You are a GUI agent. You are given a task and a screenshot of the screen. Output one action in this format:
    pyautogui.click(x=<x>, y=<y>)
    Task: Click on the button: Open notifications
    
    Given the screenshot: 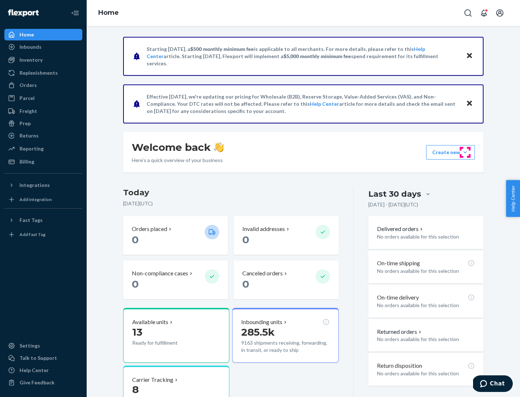 What is the action you would take?
    pyautogui.click(x=484, y=13)
    